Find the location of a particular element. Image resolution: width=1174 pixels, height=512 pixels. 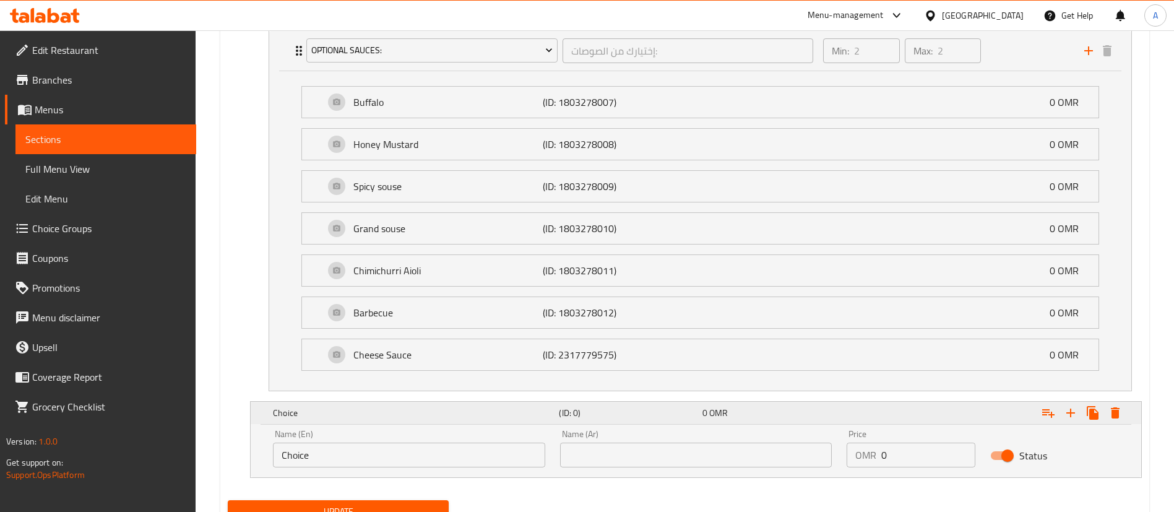

span: OMR is located at coordinates (718, 413).